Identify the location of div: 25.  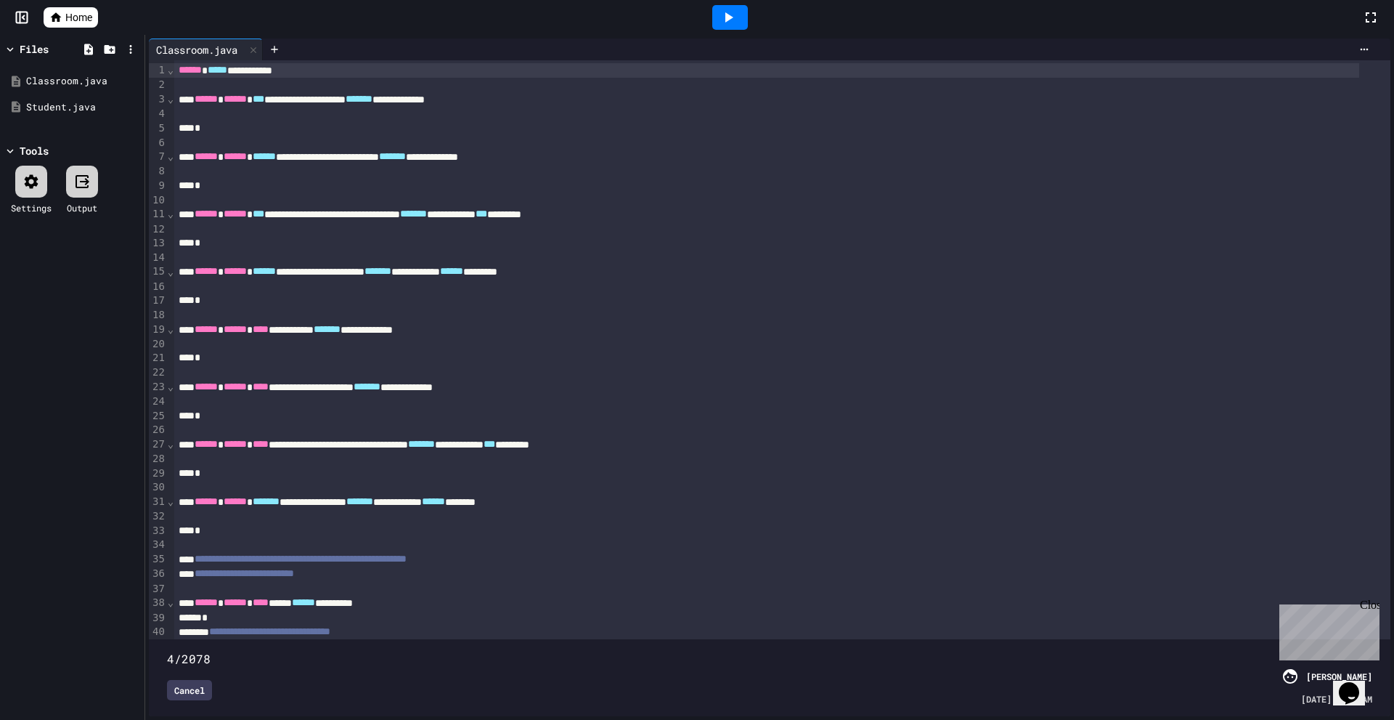
(158, 416).